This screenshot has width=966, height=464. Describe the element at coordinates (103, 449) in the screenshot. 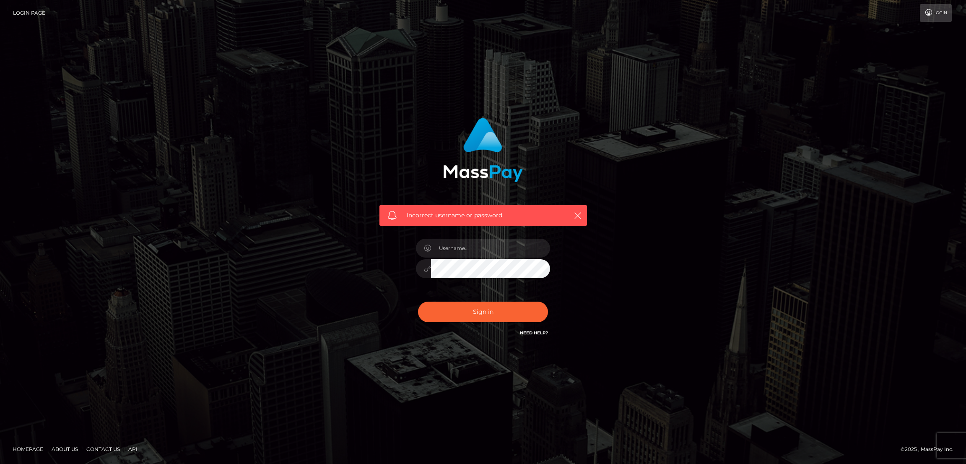

I see `a: Contact Us` at that location.